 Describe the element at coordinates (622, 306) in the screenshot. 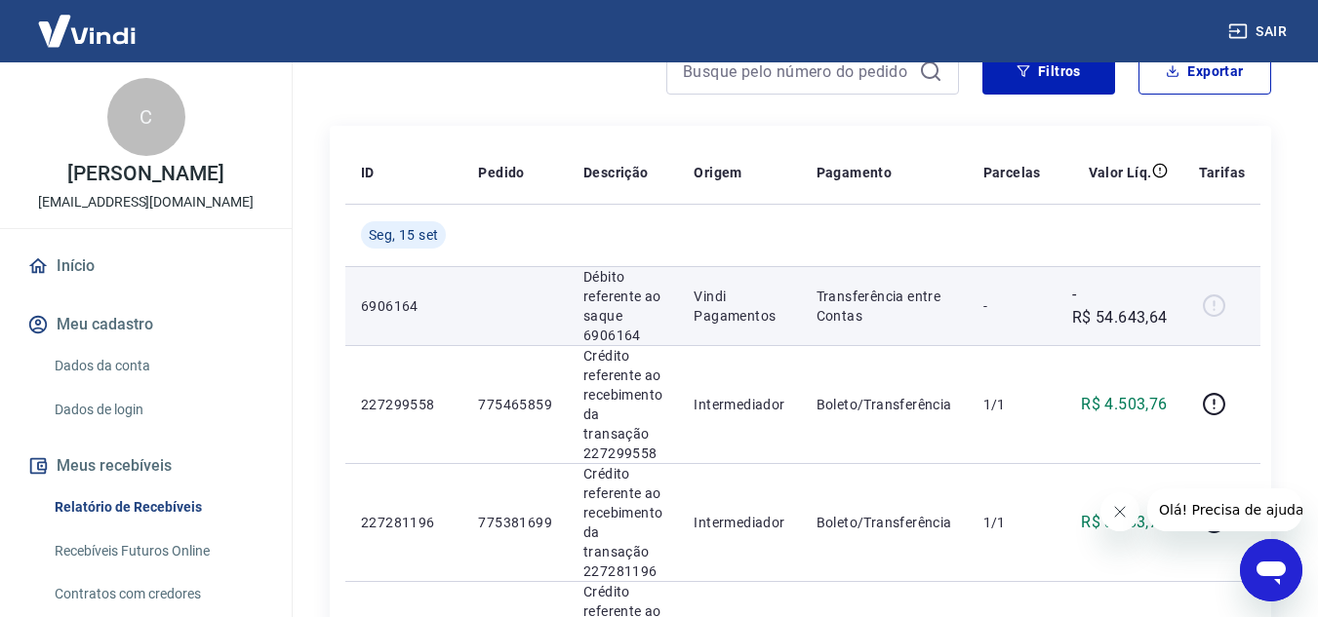

I see `p: Débito referente ao saque 6906164` at that location.